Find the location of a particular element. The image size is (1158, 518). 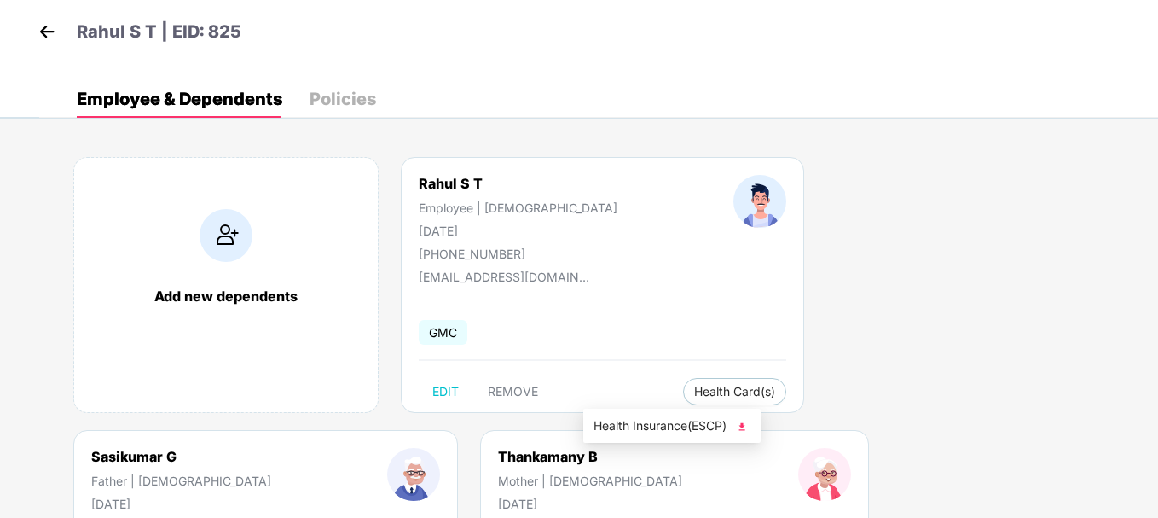

div: Employee & Dependents is located at coordinates (179, 99).